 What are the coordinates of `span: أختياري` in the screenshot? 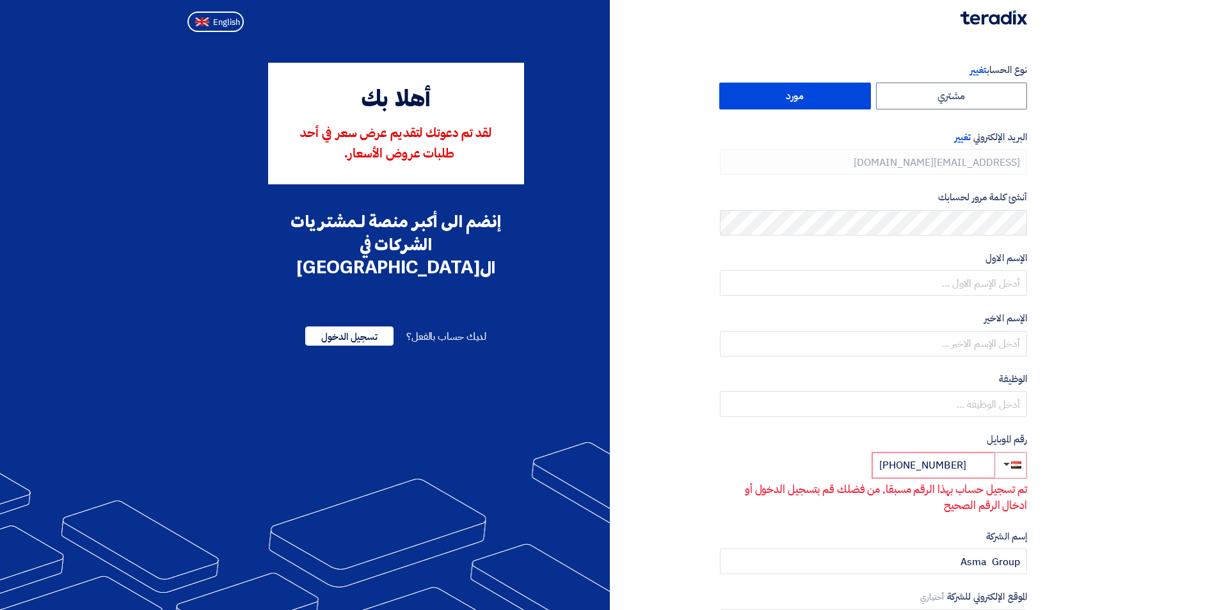 It's located at (933, 597).